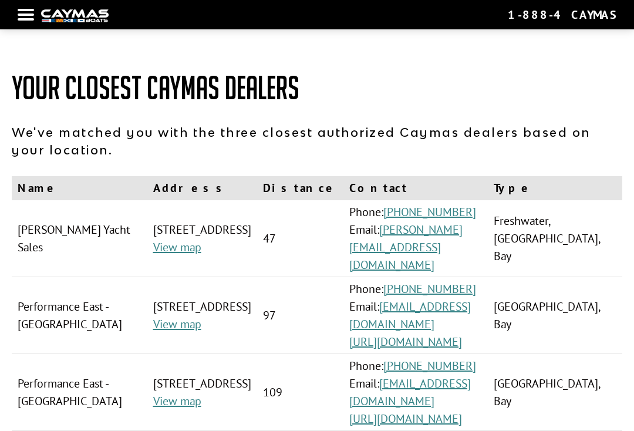 Image resolution: width=634 pixels, height=431 pixels. What do you see at coordinates (300, 238) in the screenshot?
I see `td: 47` at bounding box center [300, 238].